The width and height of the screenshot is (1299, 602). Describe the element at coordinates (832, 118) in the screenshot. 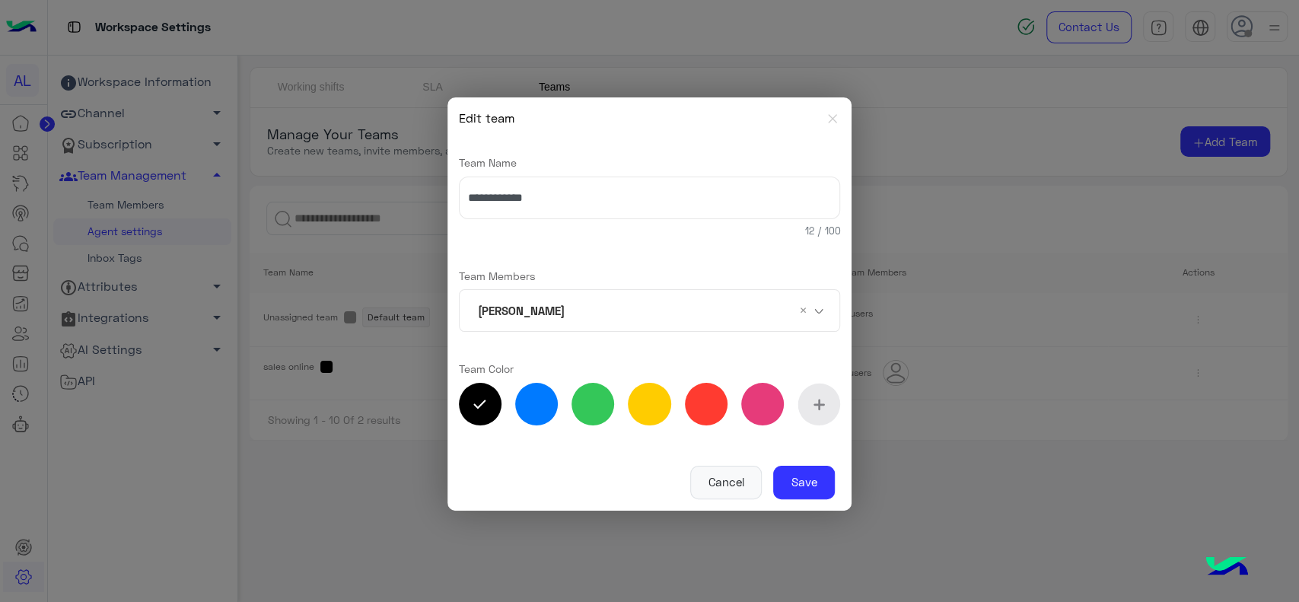

I see `button: Close` at that location.